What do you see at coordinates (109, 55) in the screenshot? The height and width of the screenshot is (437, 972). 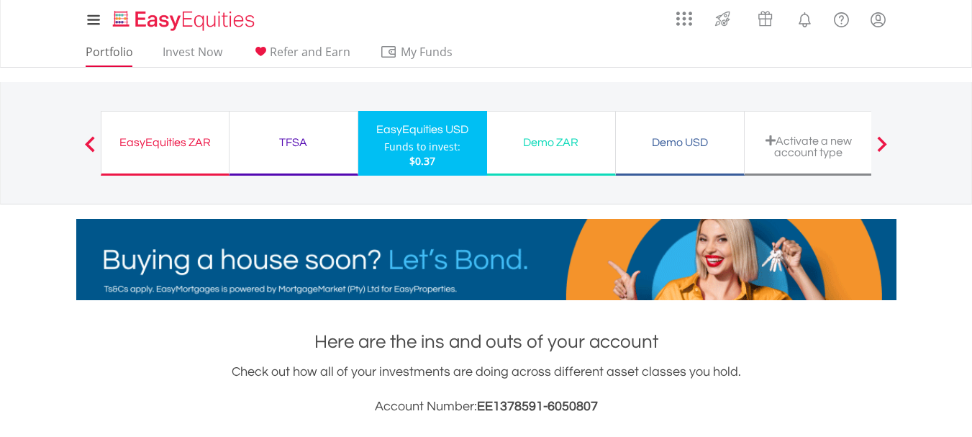 I see `a: Portfolio` at bounding box center [109, 55].